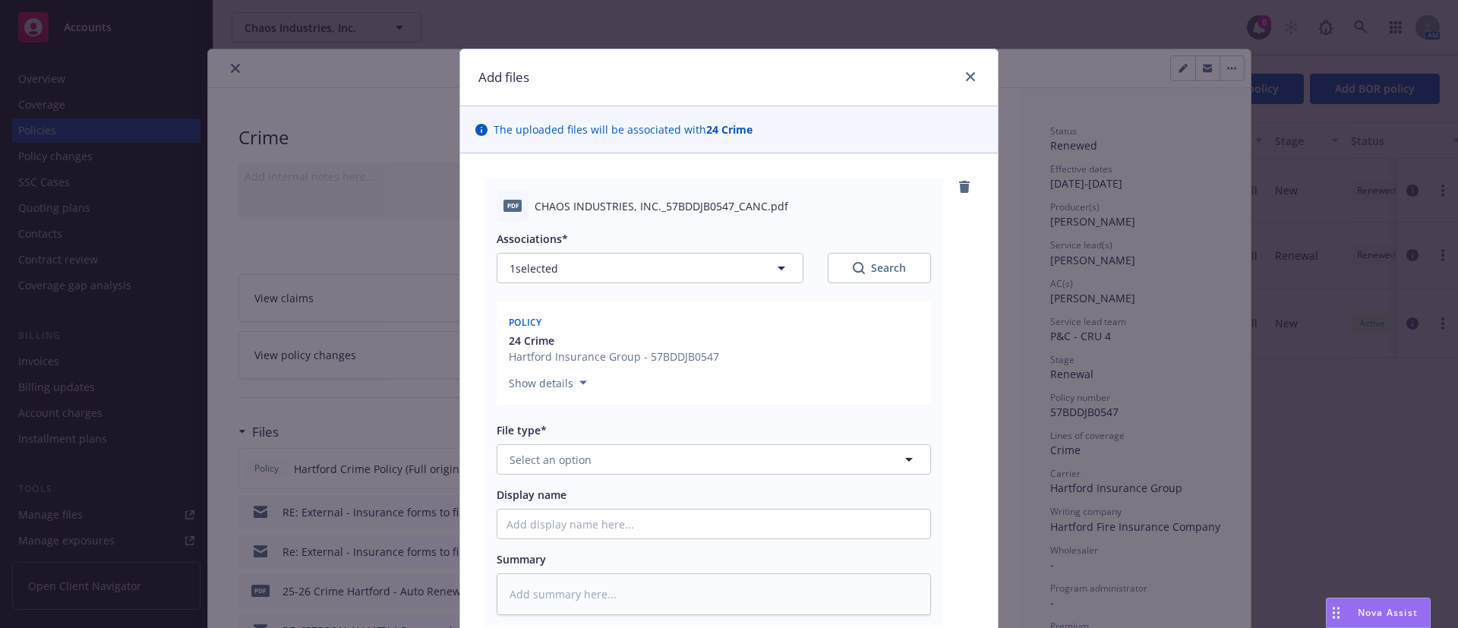 The height and width of the screenshot is (628, 1458). What do you see at coordinates (521, 559) in the screenshot?
I see `span: Summary` at bounding box center [521, 559].